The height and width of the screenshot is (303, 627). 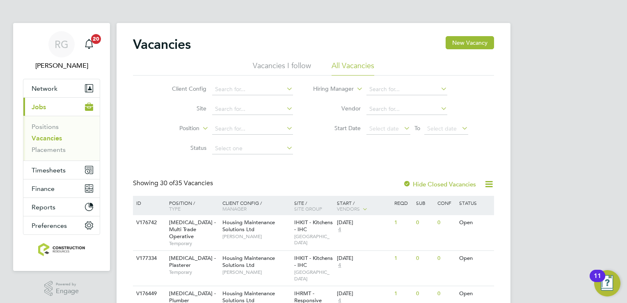 What do you see at coordinates (282, 68) in the screenshot?
I see `li: Vacancies I follow` at bounding box center [282, 68].